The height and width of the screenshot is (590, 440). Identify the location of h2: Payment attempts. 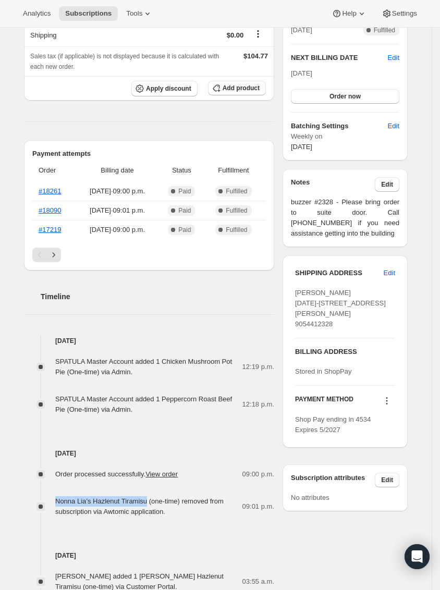
(149, 154).